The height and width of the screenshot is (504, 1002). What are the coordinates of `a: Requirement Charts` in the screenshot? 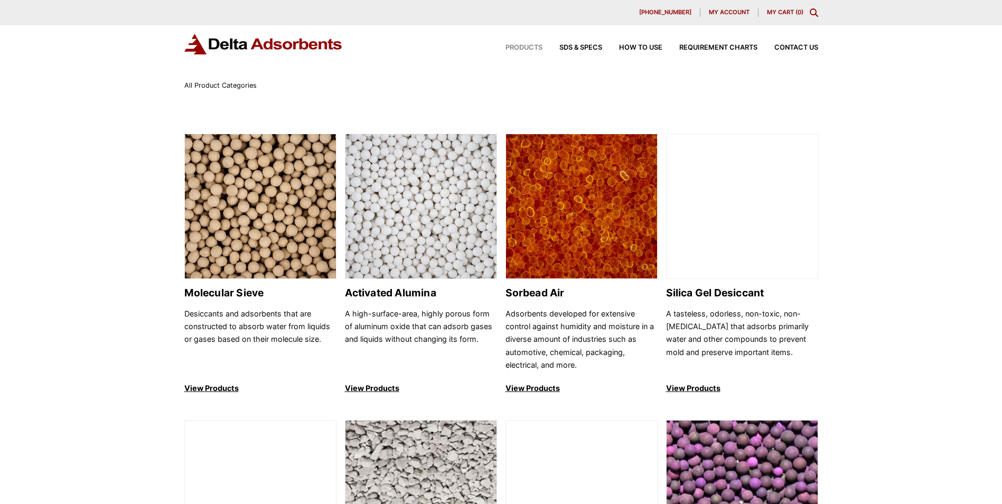 It's located at (710, 48).